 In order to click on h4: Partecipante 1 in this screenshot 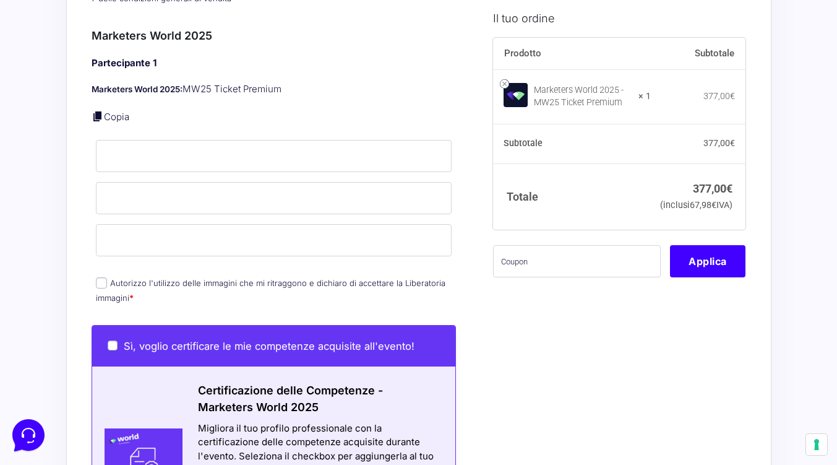, I will do `click(274, 63)`.